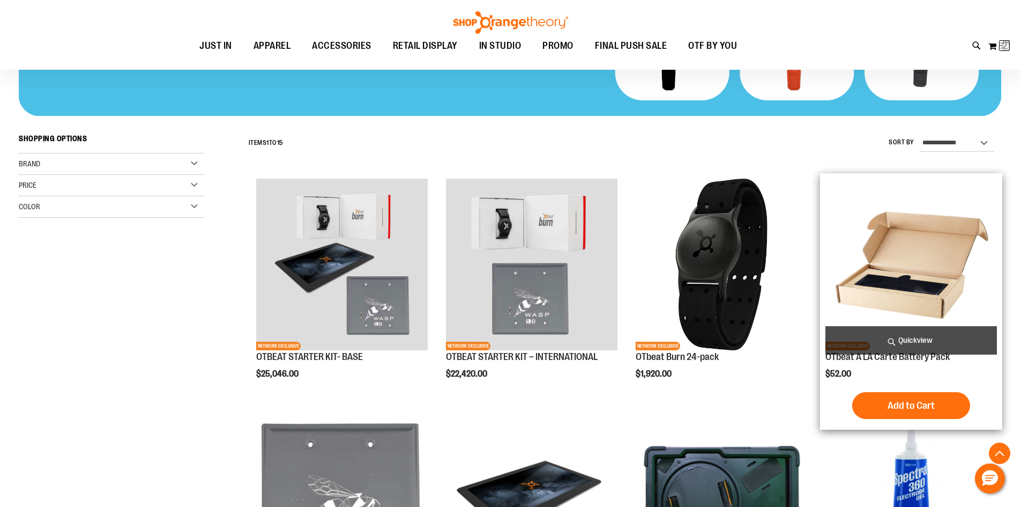  Describe the element at coordinates (342, 46) in the screenshot. I see `span: ACCESSORIES` at that location.